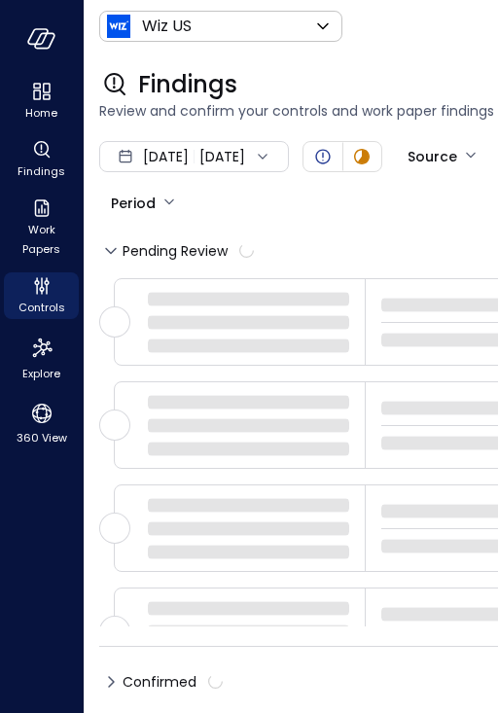 The height and width of the screenshot is (713, 498). I want to click on div: Controls, so click(41, 296).